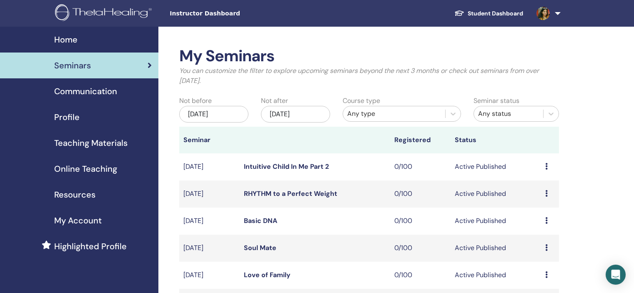  What do you see at coordinates (543, 13) in the screenshot?
I see `img: default.jpg` at bounding box center [543, 13].